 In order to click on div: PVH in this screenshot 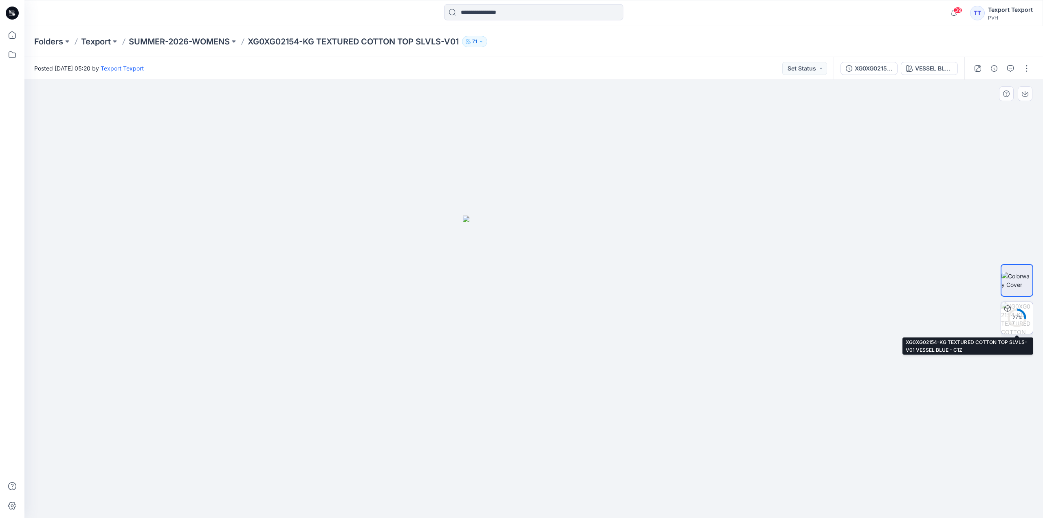, I will do `click(1010, 18)`.